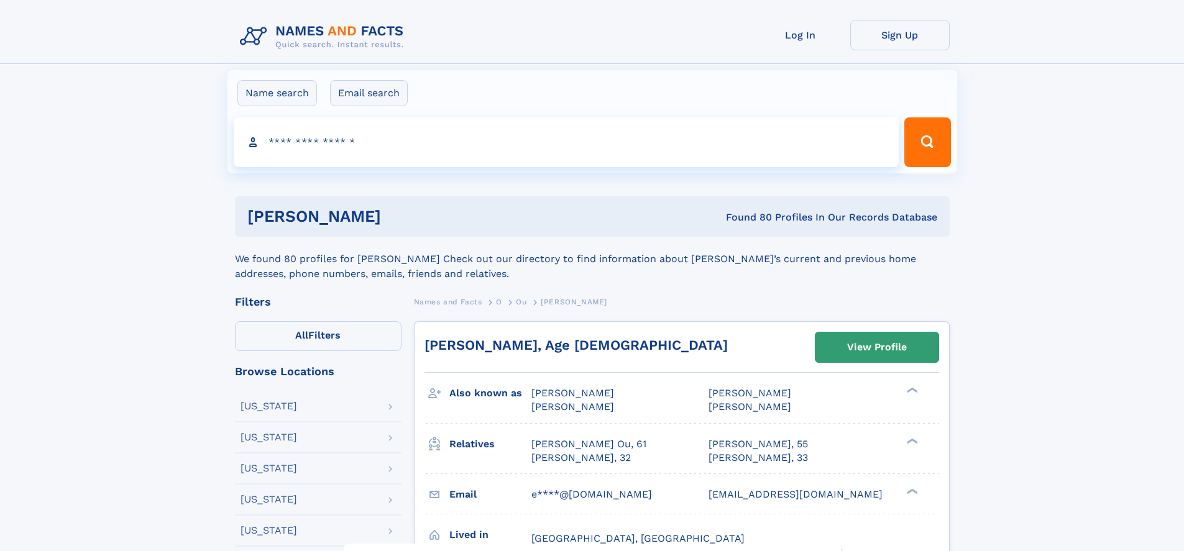 The image size is (1184, 551). I want to click on label: Filters, so click(318, 336).